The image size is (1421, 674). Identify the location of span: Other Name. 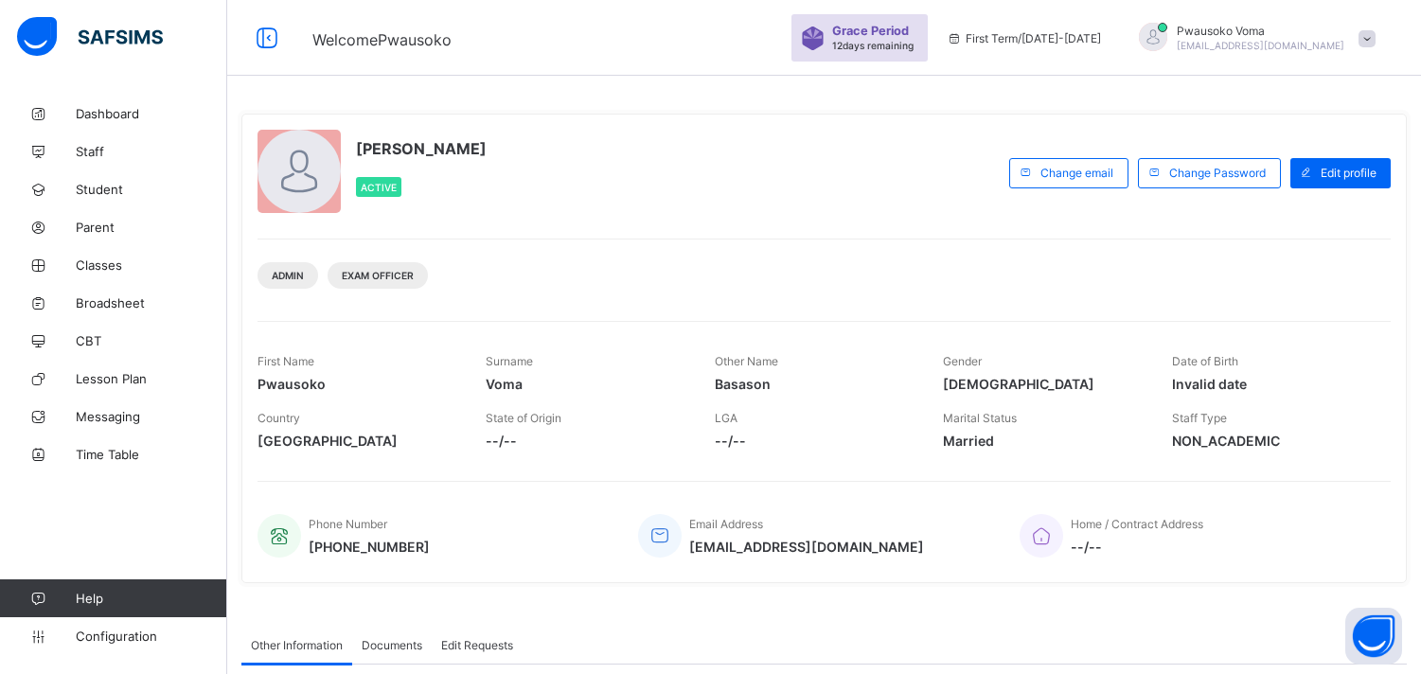
(746, 361).